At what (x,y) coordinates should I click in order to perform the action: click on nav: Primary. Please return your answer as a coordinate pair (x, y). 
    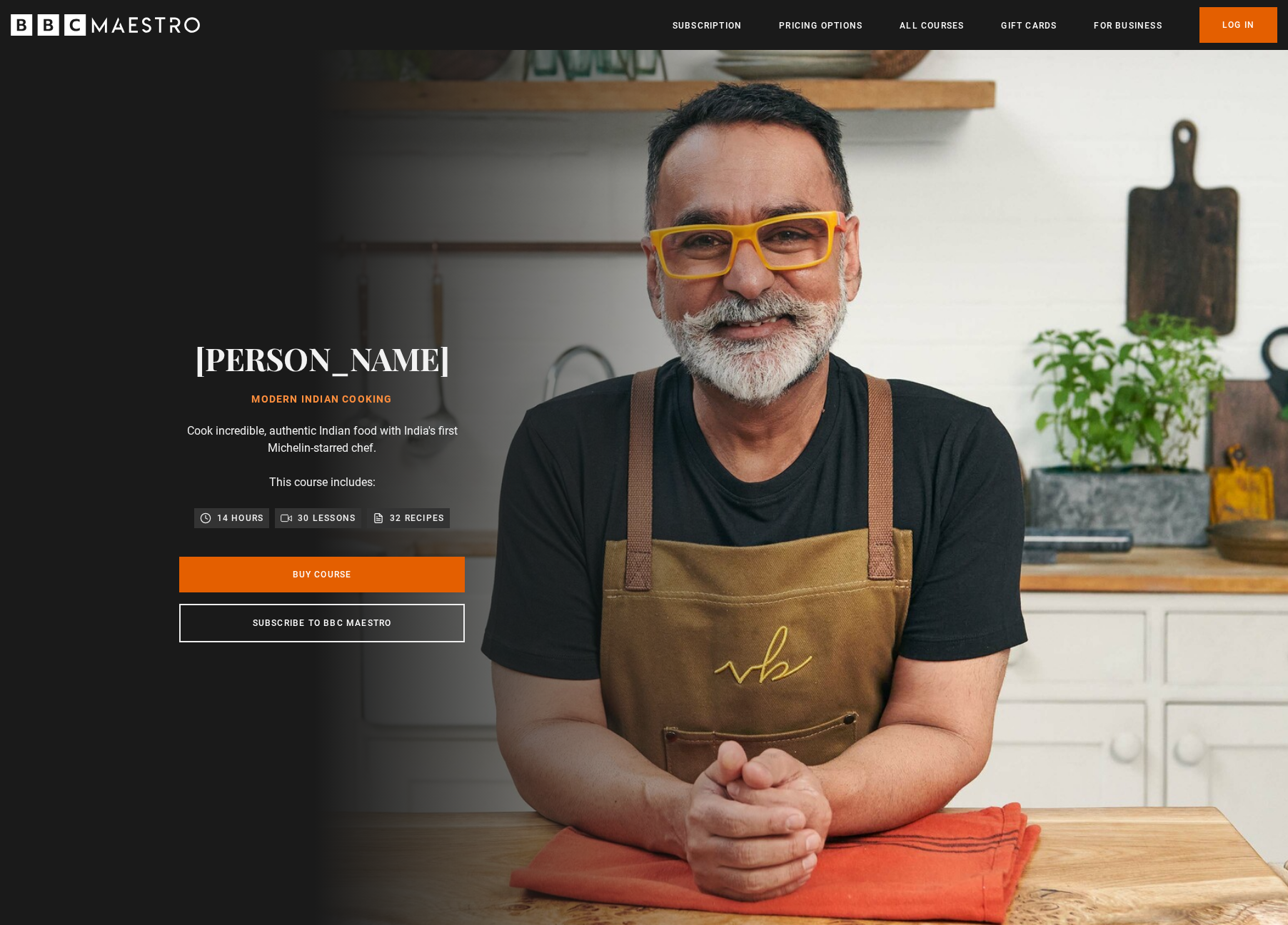
    Looking at the image, I should click on (974, 25).